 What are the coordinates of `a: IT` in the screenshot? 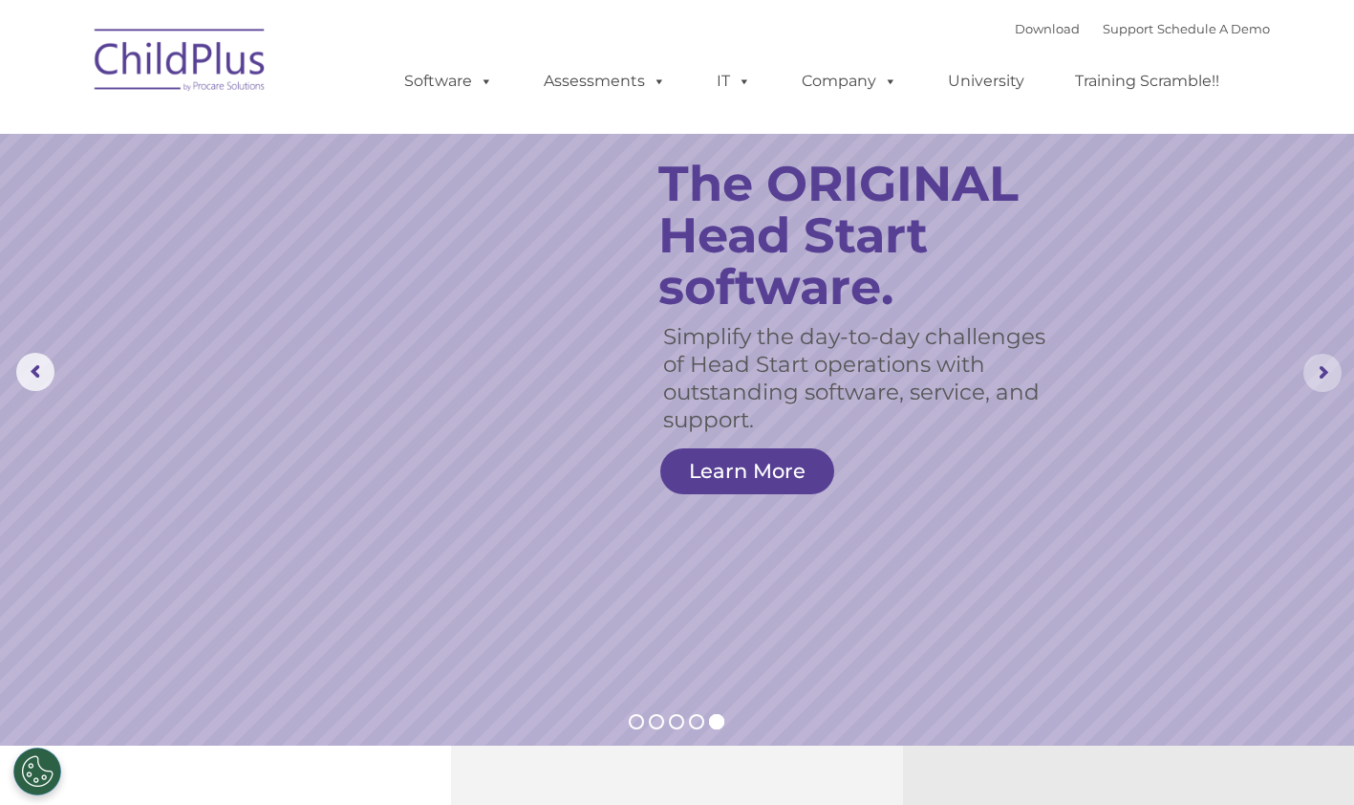 It's located at (734, 81).